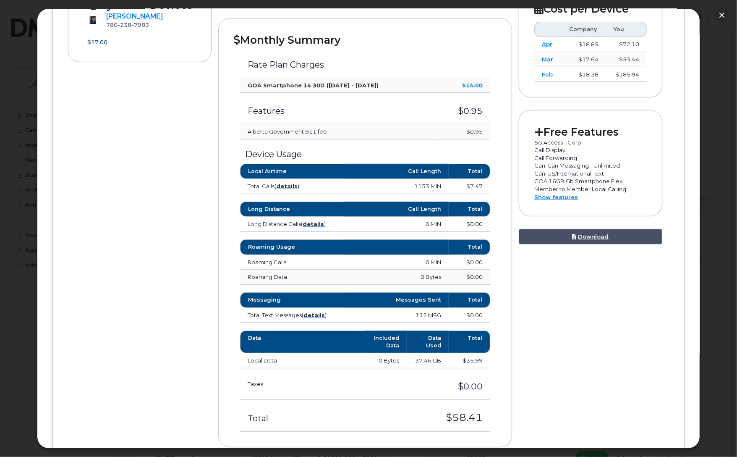 The image size is (737, 457). I want to click on td: $35.99, so click(469, 360).